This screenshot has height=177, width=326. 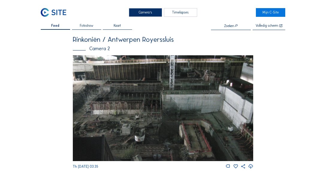 I want to click on div: Rinkoniën / Antwerpen Royerssluis, so click(x=163, y=39).